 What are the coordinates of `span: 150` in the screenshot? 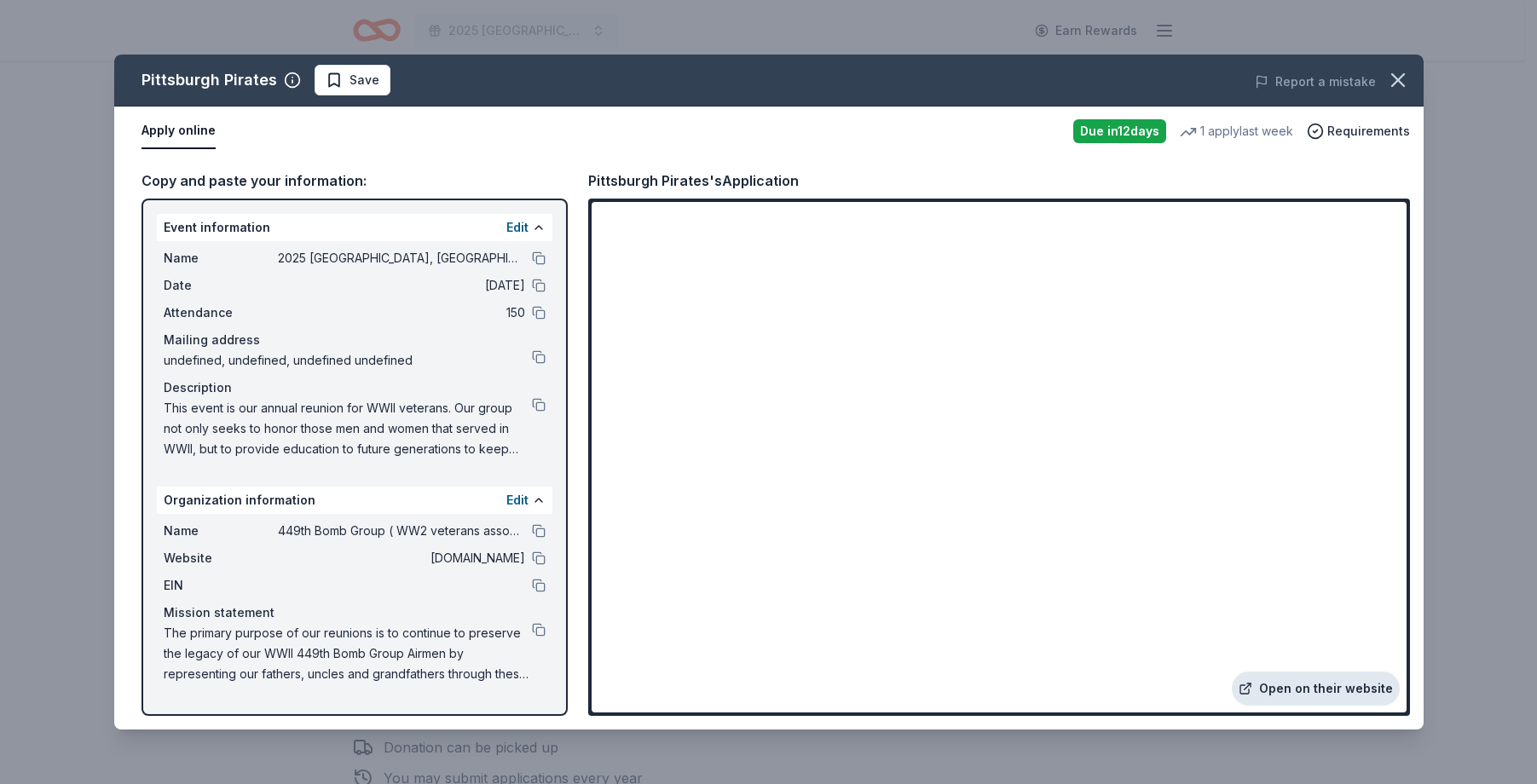 It's located at (401, 312).